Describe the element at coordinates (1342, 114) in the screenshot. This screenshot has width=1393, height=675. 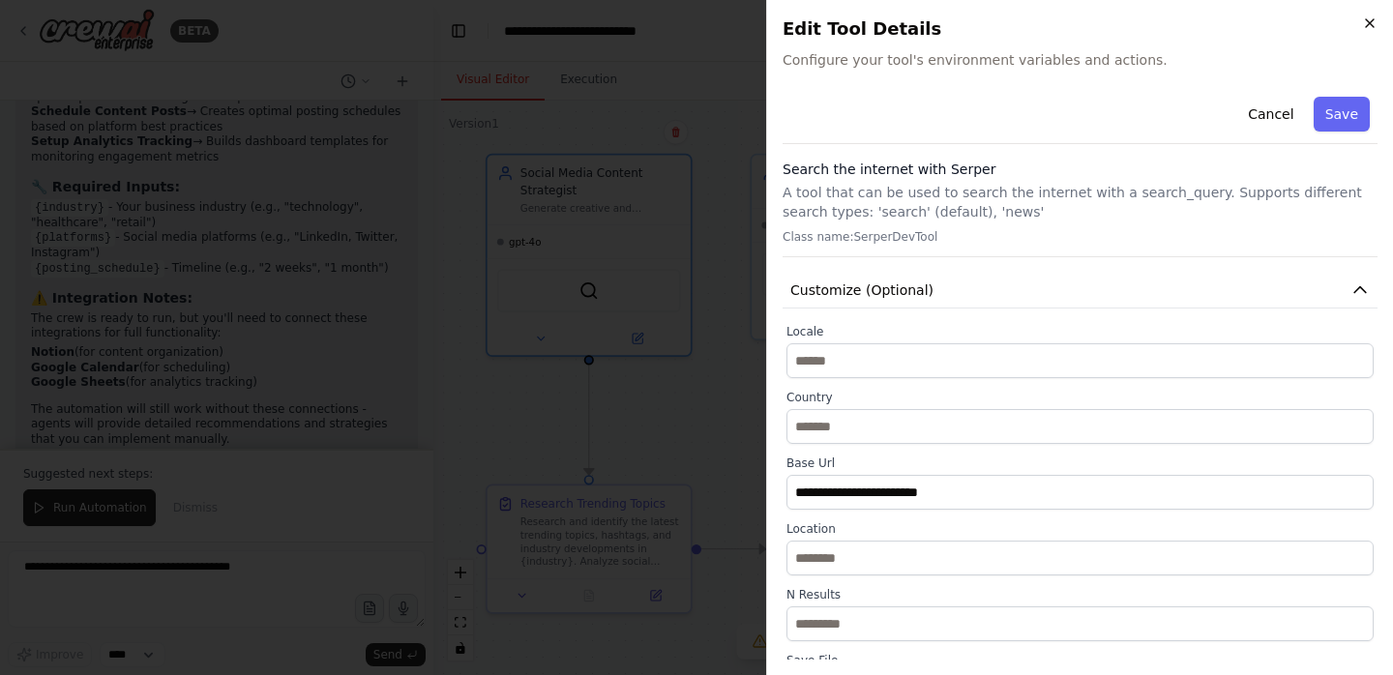
I see `button: Save` at that location.